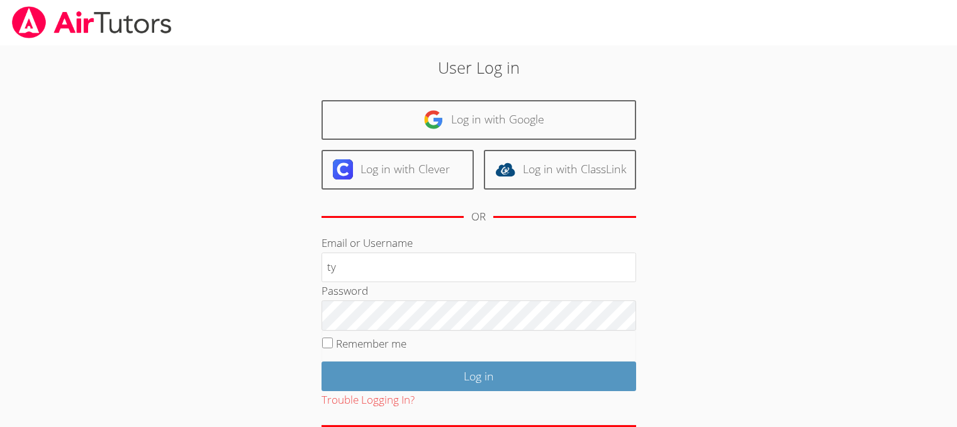  Describe the element at coordinates (92, 22) in the screenshot. I see `img: airtutors_banner-c4298cdbf04f3fff15de1276eac7730deb9818008684d7c2e4769d2f7ddbe033.png` at that location.